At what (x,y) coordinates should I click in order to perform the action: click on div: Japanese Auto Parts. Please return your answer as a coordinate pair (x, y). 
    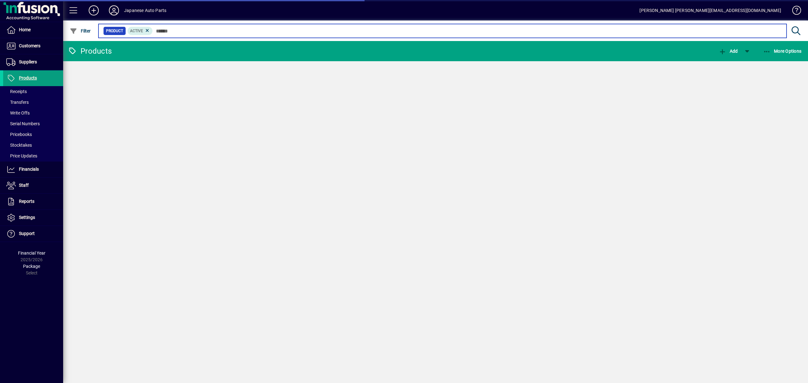
    Looking at the image, I should click on (145, 10).